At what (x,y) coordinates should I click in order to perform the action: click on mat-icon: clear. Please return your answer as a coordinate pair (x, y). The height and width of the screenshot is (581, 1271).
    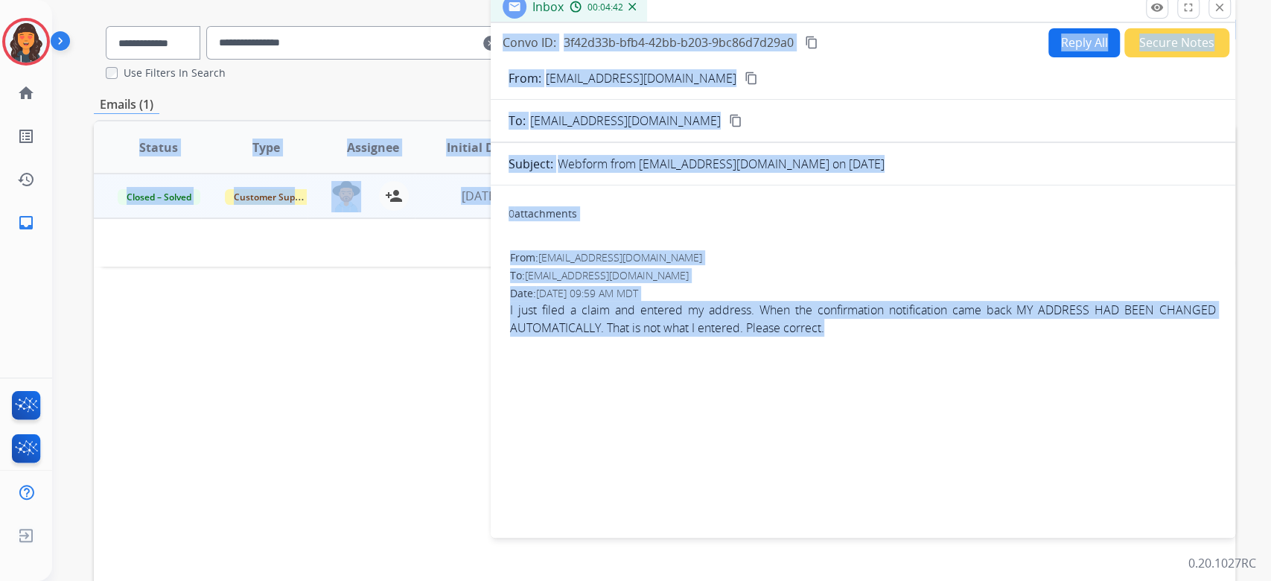
    Looking at the image, I should click on (491, 43).